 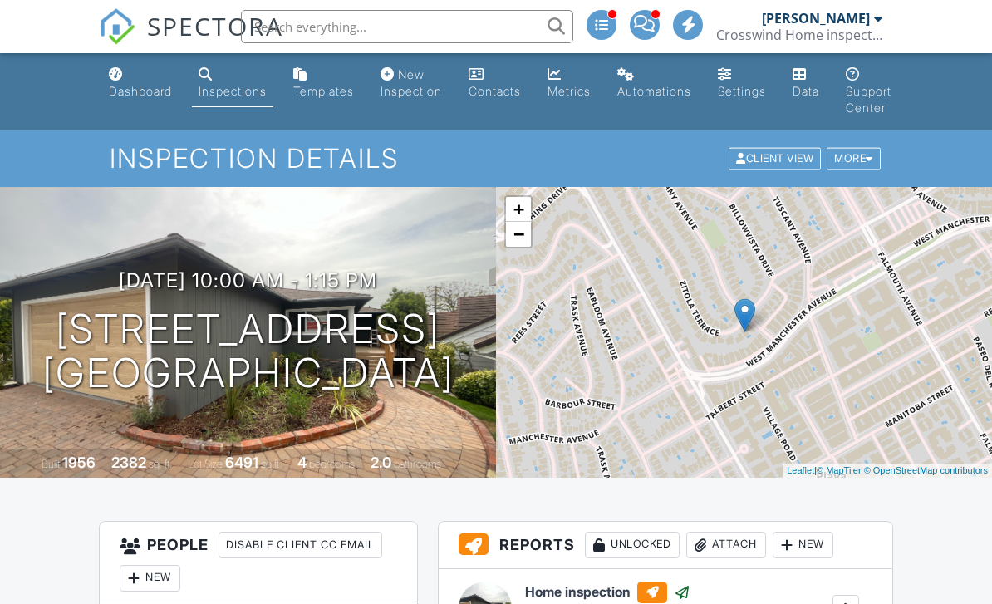 What do you see at coordinates (742, 91) in the screenshot?
I see `div: Settings` at bounding box center [742, 91].